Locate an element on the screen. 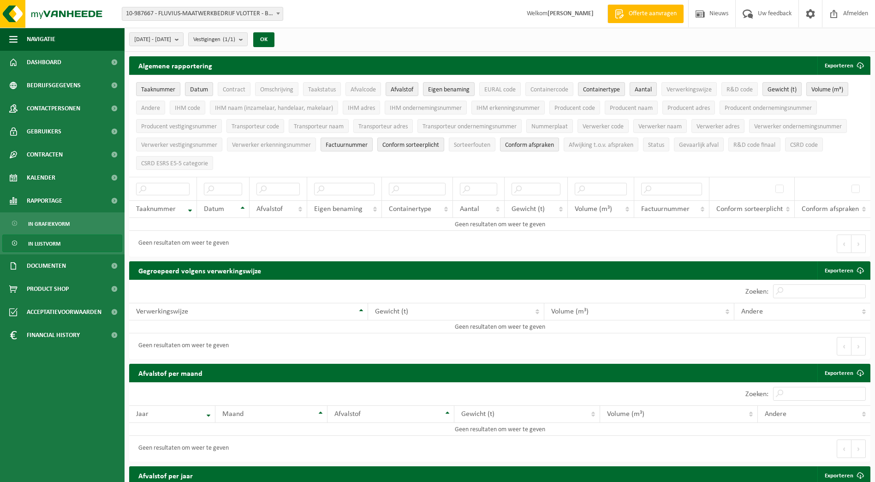 This screenshot has width=875, height=482. button: NummerplaatNummerplaat: Activate to sort is located at coordinates (549, 126).